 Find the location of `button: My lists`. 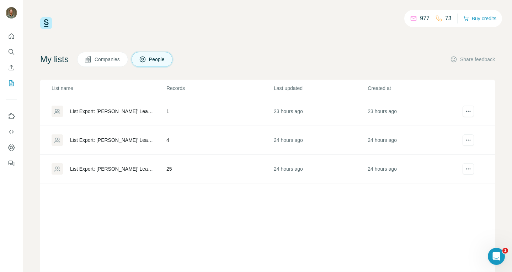

button: My lists is located at coordinates (11, 83).